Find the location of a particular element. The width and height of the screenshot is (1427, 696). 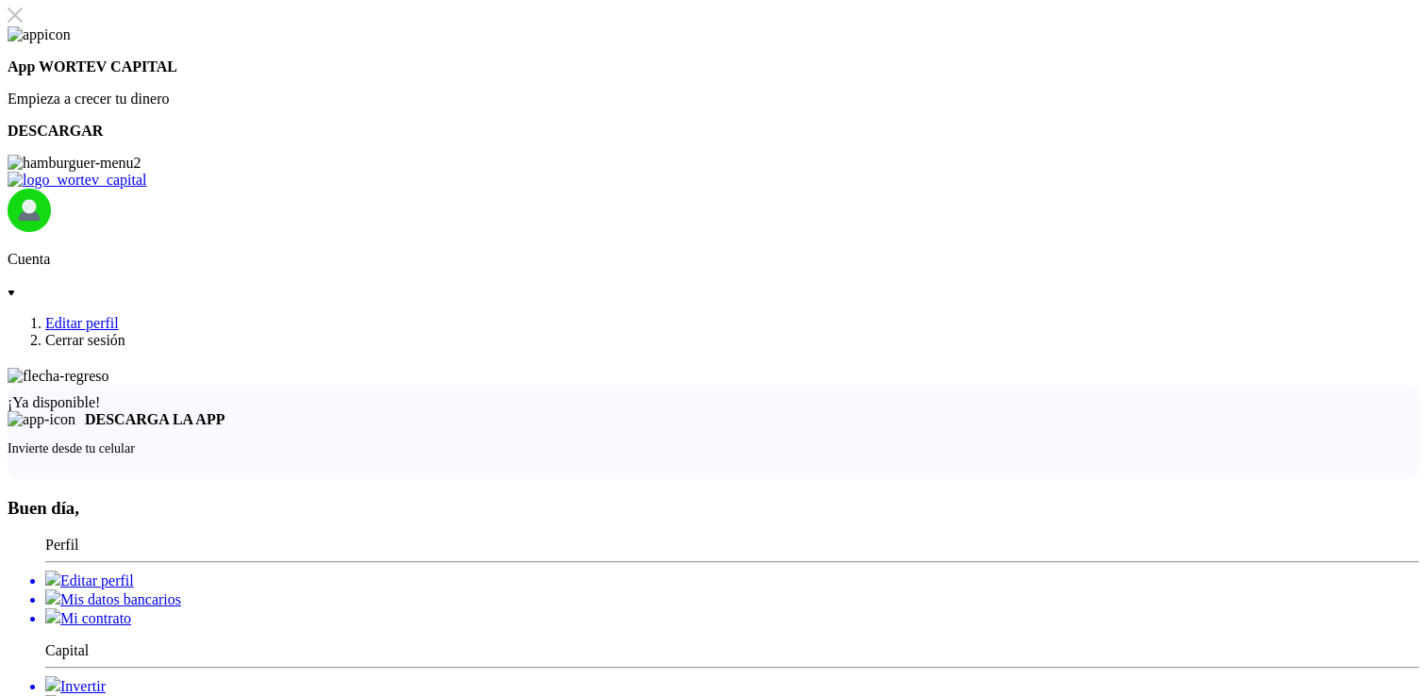

img: hamburguer-menu2 is located at coordinates (74, 163).